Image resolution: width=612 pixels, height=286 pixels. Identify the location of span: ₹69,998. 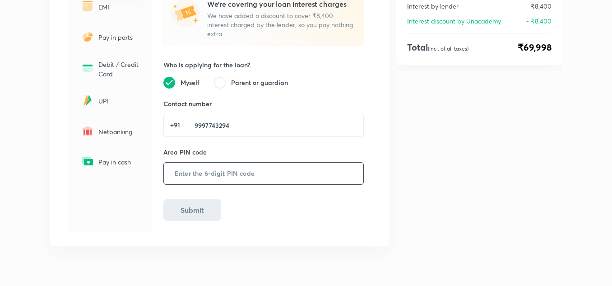
(534, 47).